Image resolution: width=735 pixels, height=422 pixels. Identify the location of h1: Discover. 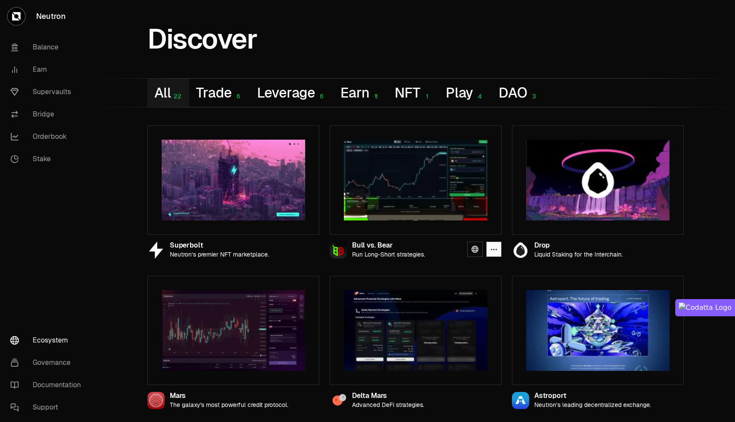
(202, 39).